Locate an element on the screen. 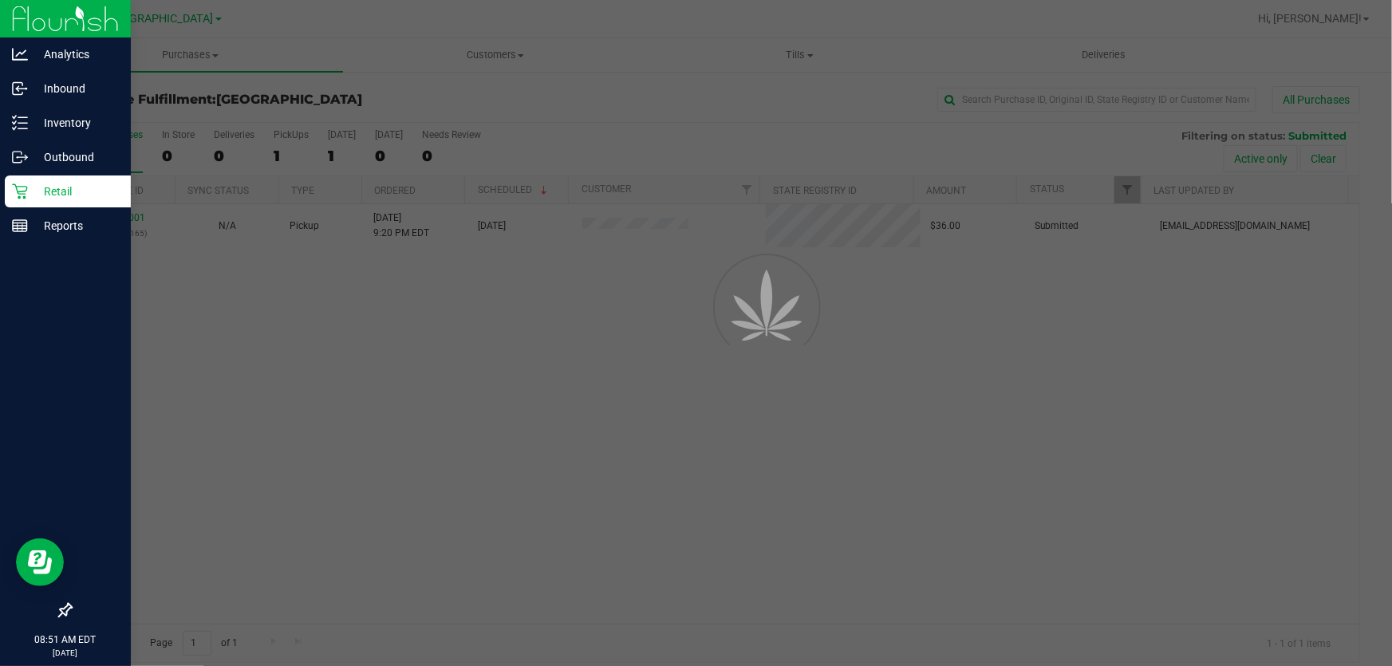 The image size is (1392, 666). inline-svg: Inventory is located at coordinates (20, 123).